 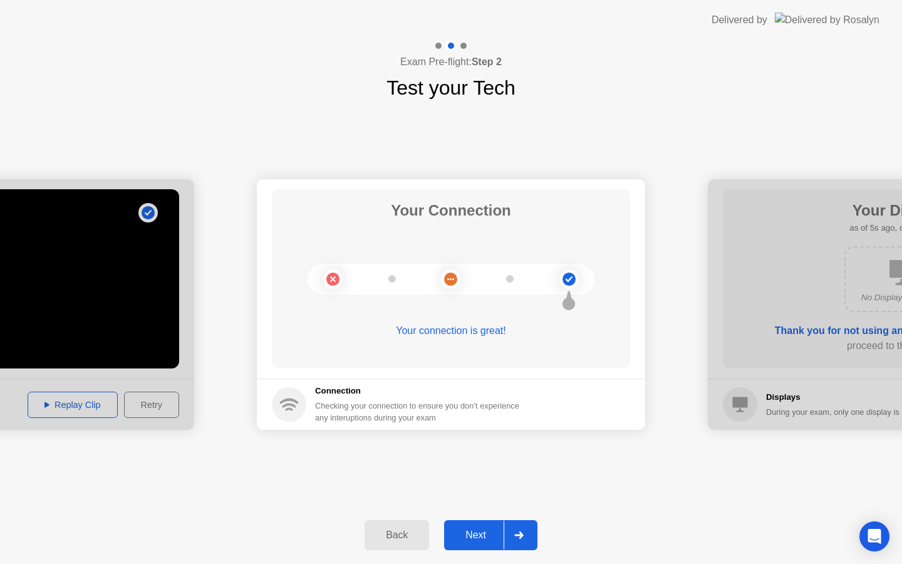 What do you see at coordinates (739, 20) in the screenshot?
I see `div: Delivered by` at bounding box center [739, 20].